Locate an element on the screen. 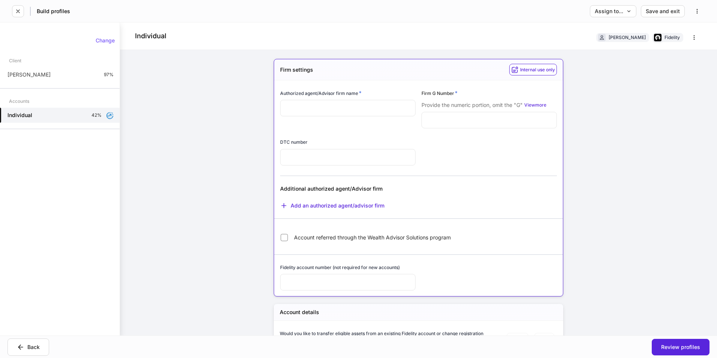 The image size is (717, 358). div: Accounts is located at coordinates (19, 101).